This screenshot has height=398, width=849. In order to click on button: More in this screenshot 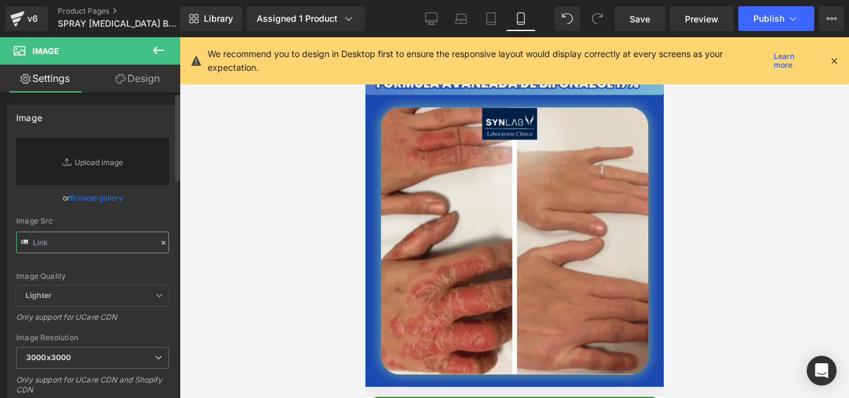, I will do `click(831, 19)`.